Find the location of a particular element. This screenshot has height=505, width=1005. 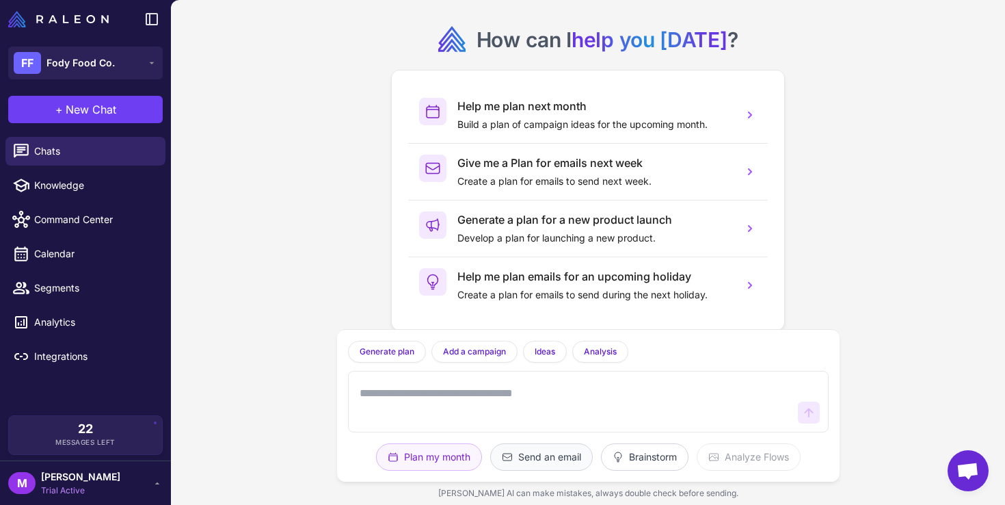

p: Build a plan of campaign ideas for the upcoming month. is located at coordinates (595, 124).